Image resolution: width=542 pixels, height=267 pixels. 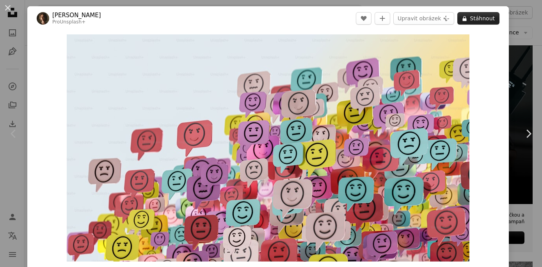 I want to click on img: Přejít na profil uživatele Alex Shuper, so click(x=43, y=18).